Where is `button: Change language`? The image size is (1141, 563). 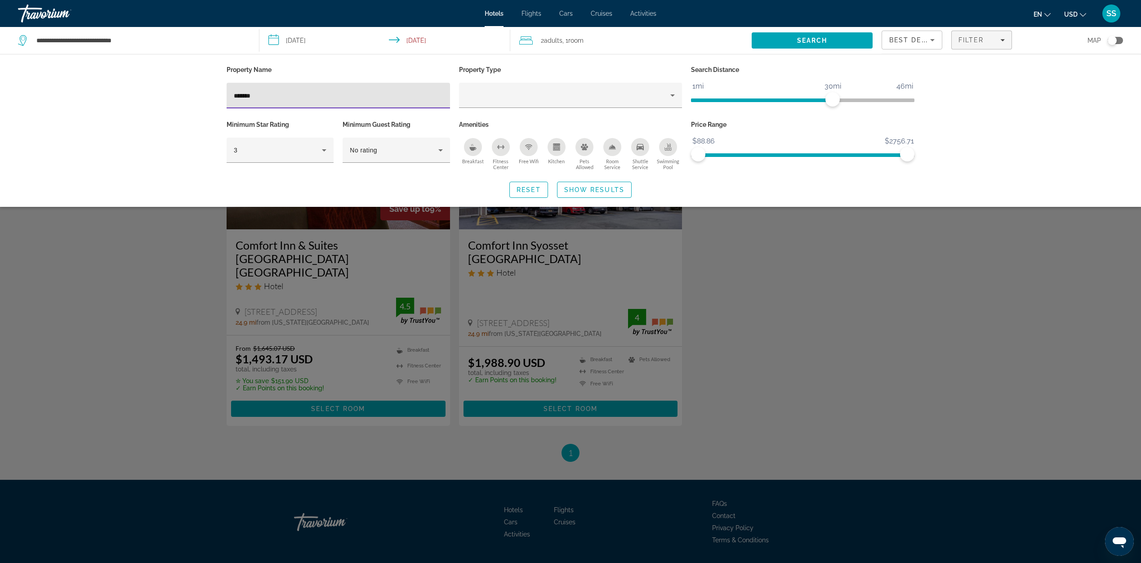 button: Change language is located at coordinates (1042, 14).